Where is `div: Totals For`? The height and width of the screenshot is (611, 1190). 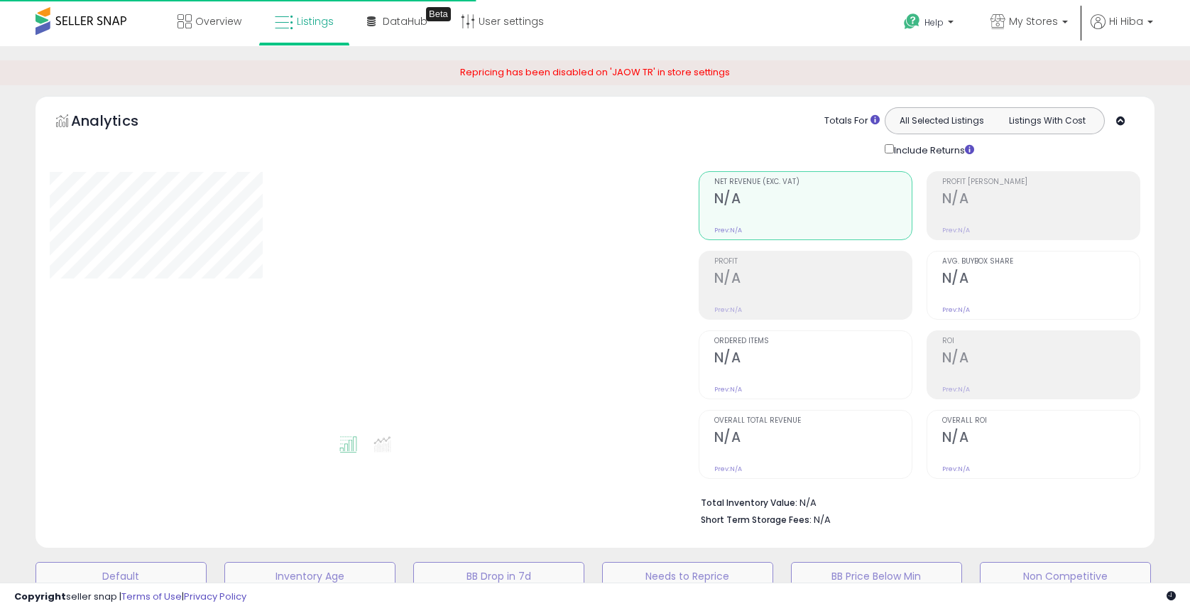 div: Totals For is located at coordinates (852, 121).